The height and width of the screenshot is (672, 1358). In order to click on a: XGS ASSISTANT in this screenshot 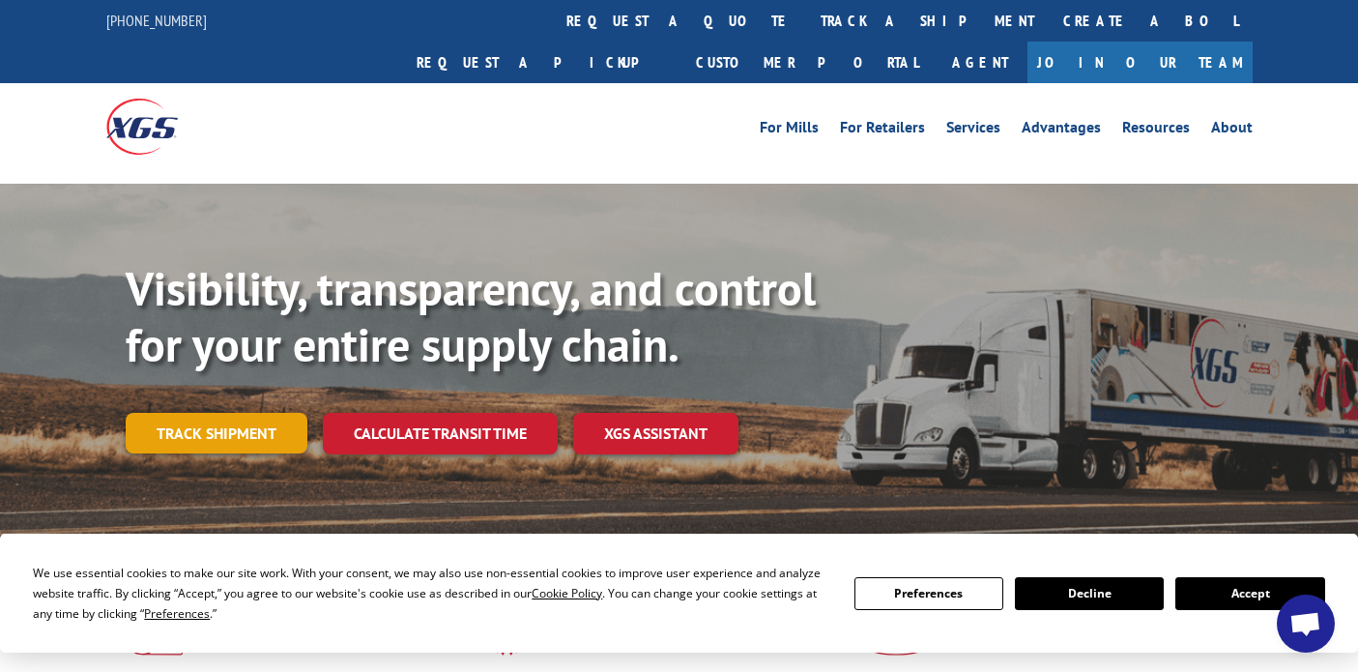, I will do `click(655, 433)`.